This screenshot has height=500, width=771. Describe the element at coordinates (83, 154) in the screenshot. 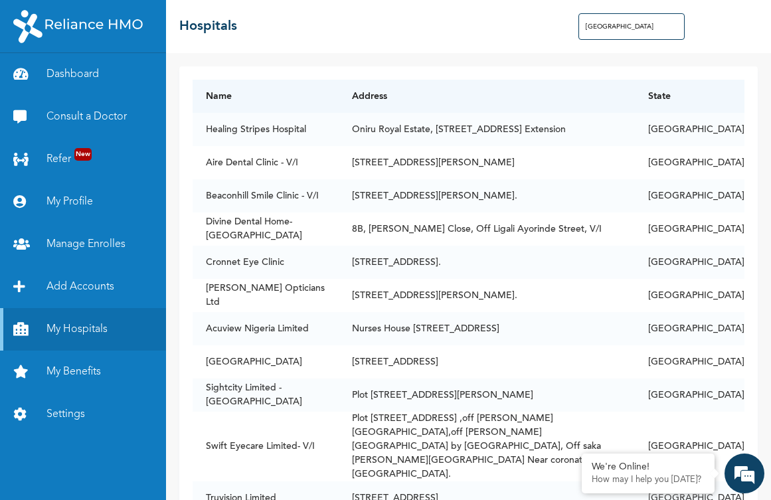

I see `span: New` at that location.